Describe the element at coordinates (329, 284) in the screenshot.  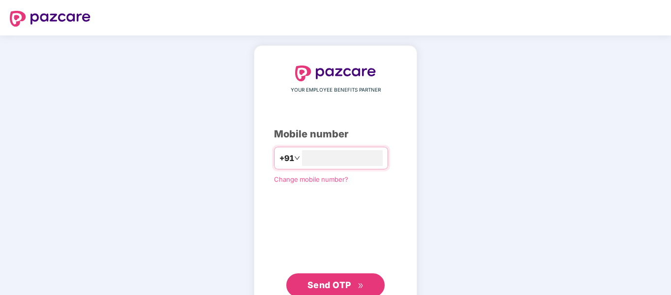
I see `span: Send OTP` at that location.